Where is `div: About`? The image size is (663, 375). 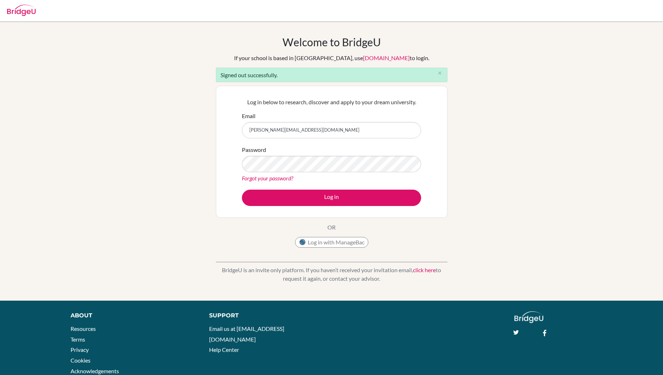 div: About is located at coordinates (132, 316).